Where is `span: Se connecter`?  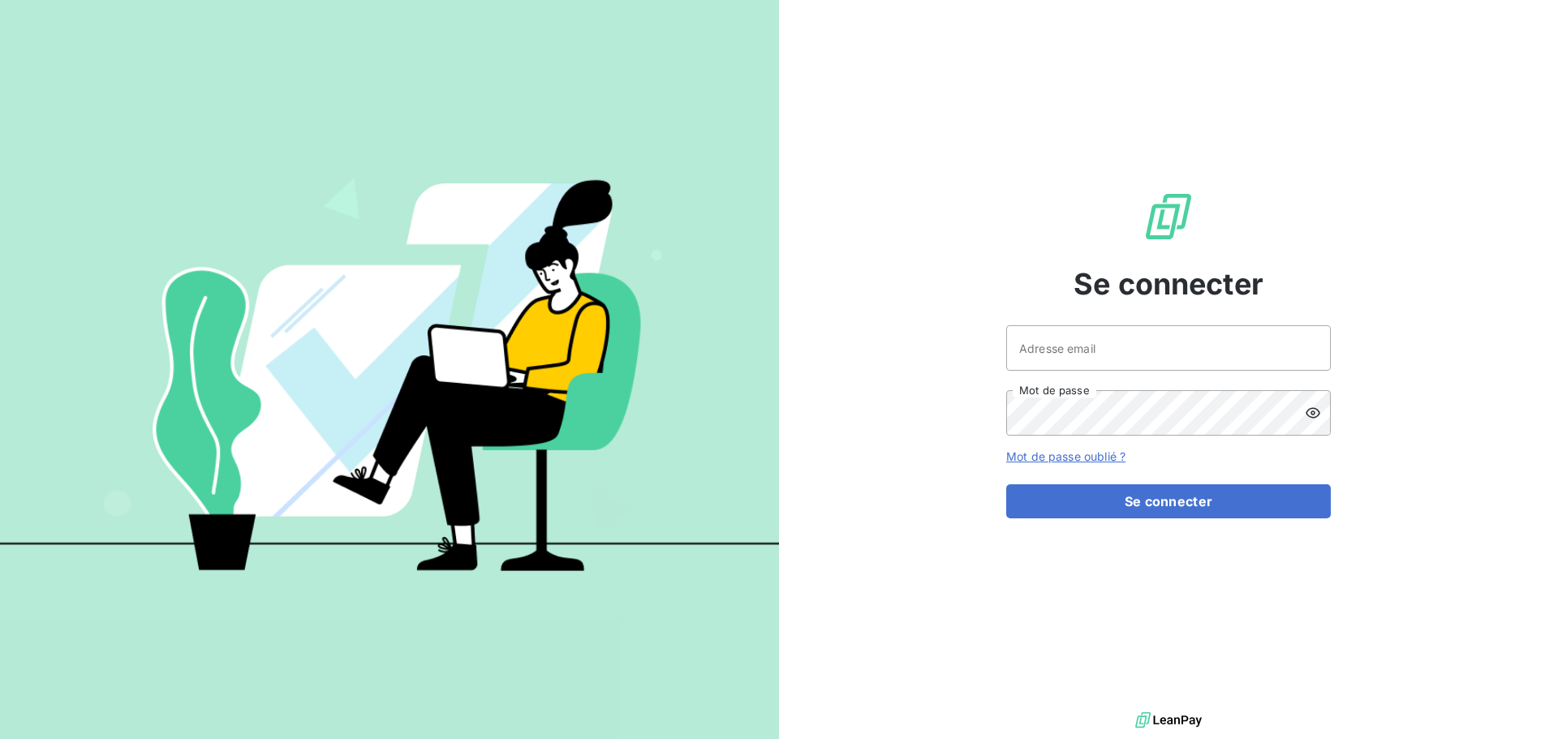 span: Se connecter is located at coordinates (1169, 284).